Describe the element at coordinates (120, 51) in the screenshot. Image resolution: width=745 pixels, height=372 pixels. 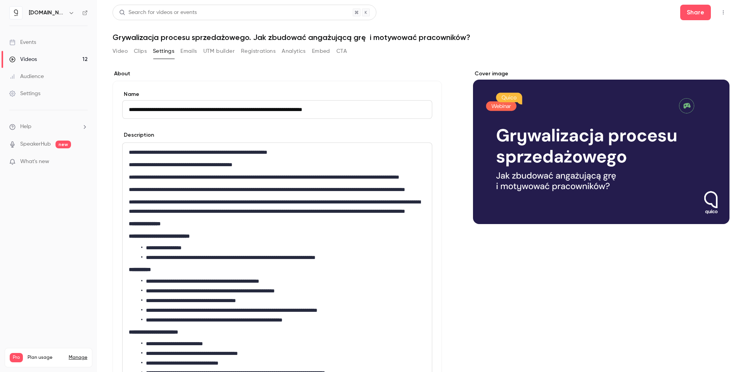
I see `button: Video` at that location.